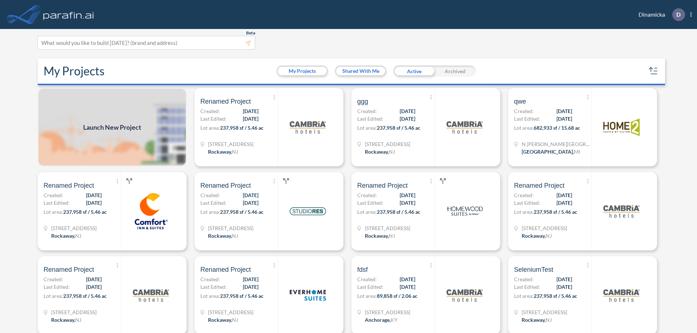 The image size is (697, 333). I want to click on img: add, so click(112, 127).